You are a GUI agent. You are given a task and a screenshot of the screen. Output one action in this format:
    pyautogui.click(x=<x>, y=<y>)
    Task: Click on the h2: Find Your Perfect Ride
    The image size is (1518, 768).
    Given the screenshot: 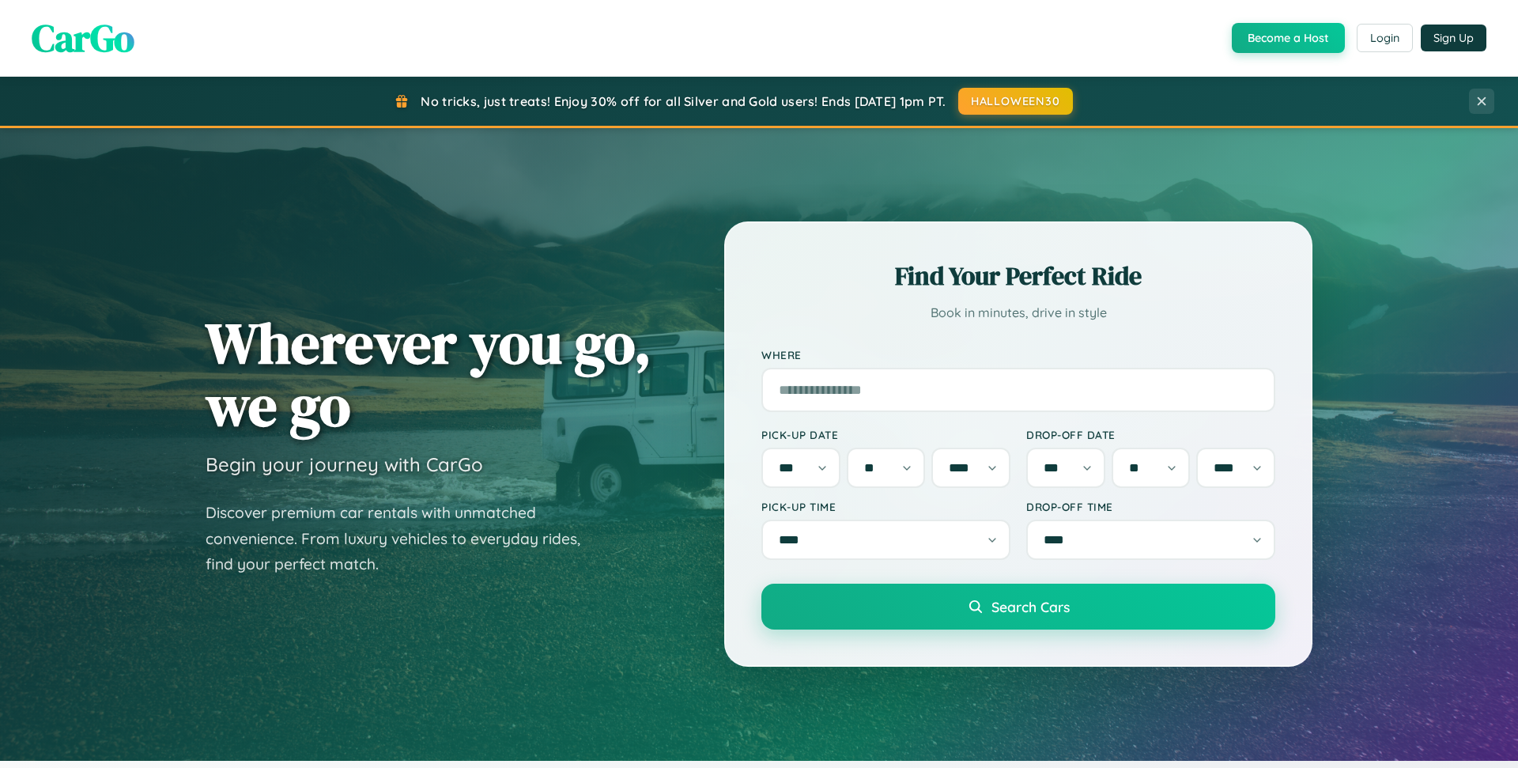 What is the action you would take?
    pyautogui.click(x=1018, y=276)
    